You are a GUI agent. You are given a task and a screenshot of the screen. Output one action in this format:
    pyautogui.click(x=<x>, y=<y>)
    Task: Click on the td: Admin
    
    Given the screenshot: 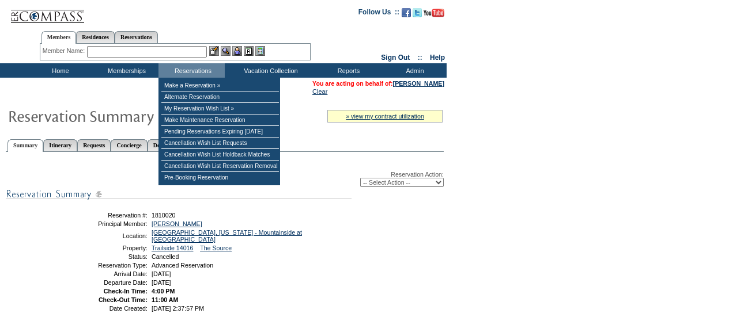 What is the action you would take?
    pyautogui.click(x=413, y=70)
    